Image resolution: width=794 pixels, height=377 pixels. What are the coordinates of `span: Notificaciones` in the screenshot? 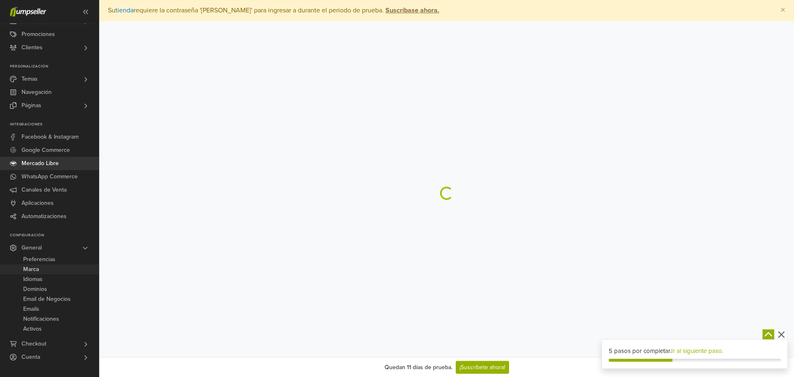 It's located at (41, 319).